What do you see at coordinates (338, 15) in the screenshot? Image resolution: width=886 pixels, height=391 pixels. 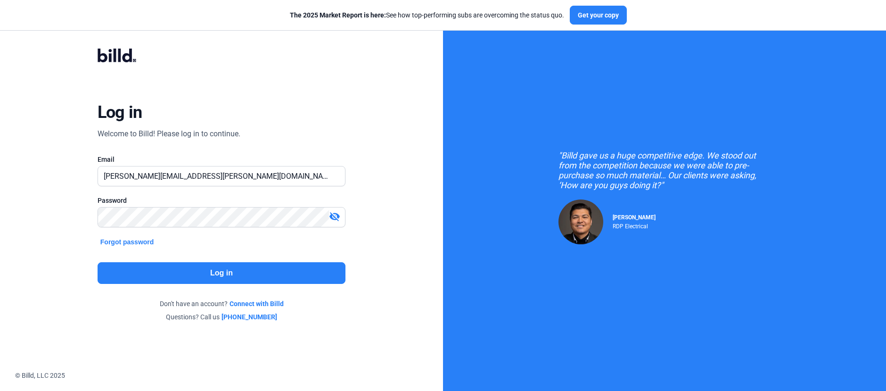 I see `span: The 2025 Market Report is here:` at bounding box center [338, 15].